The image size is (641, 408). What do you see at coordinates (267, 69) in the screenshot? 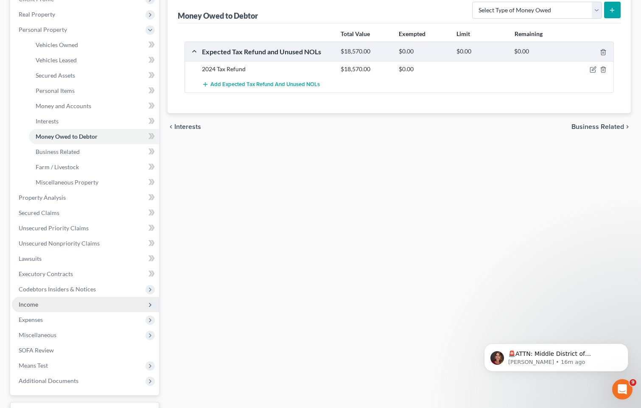
I see `div: 2024 Tax Refund` at bounding box center [267, 69].